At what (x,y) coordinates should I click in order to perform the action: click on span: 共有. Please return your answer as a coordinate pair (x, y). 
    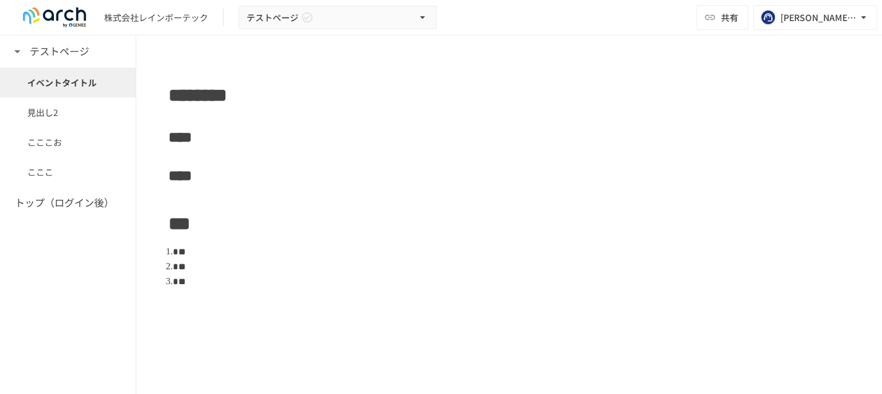
    Looking at the image, I should click on (730, 17).